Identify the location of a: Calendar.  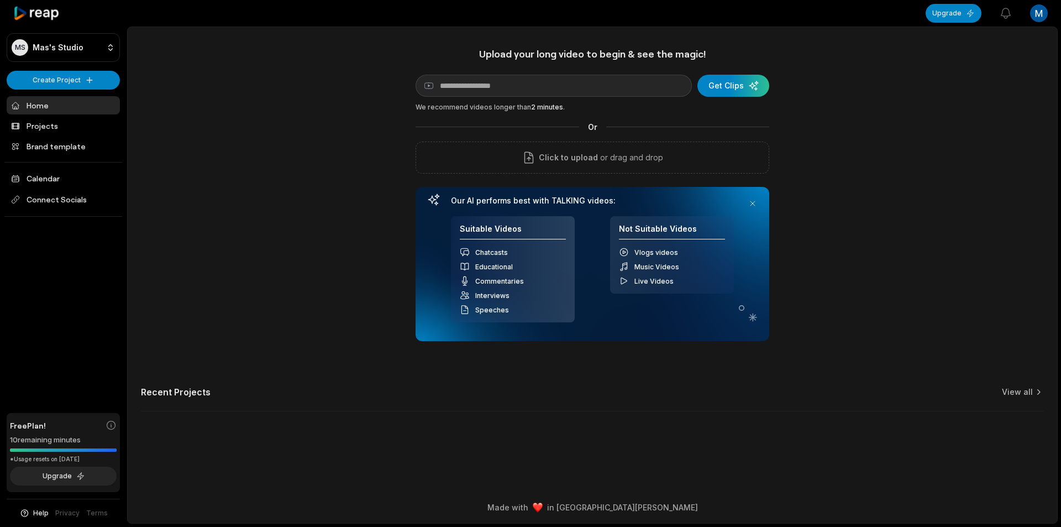
(63, 178).